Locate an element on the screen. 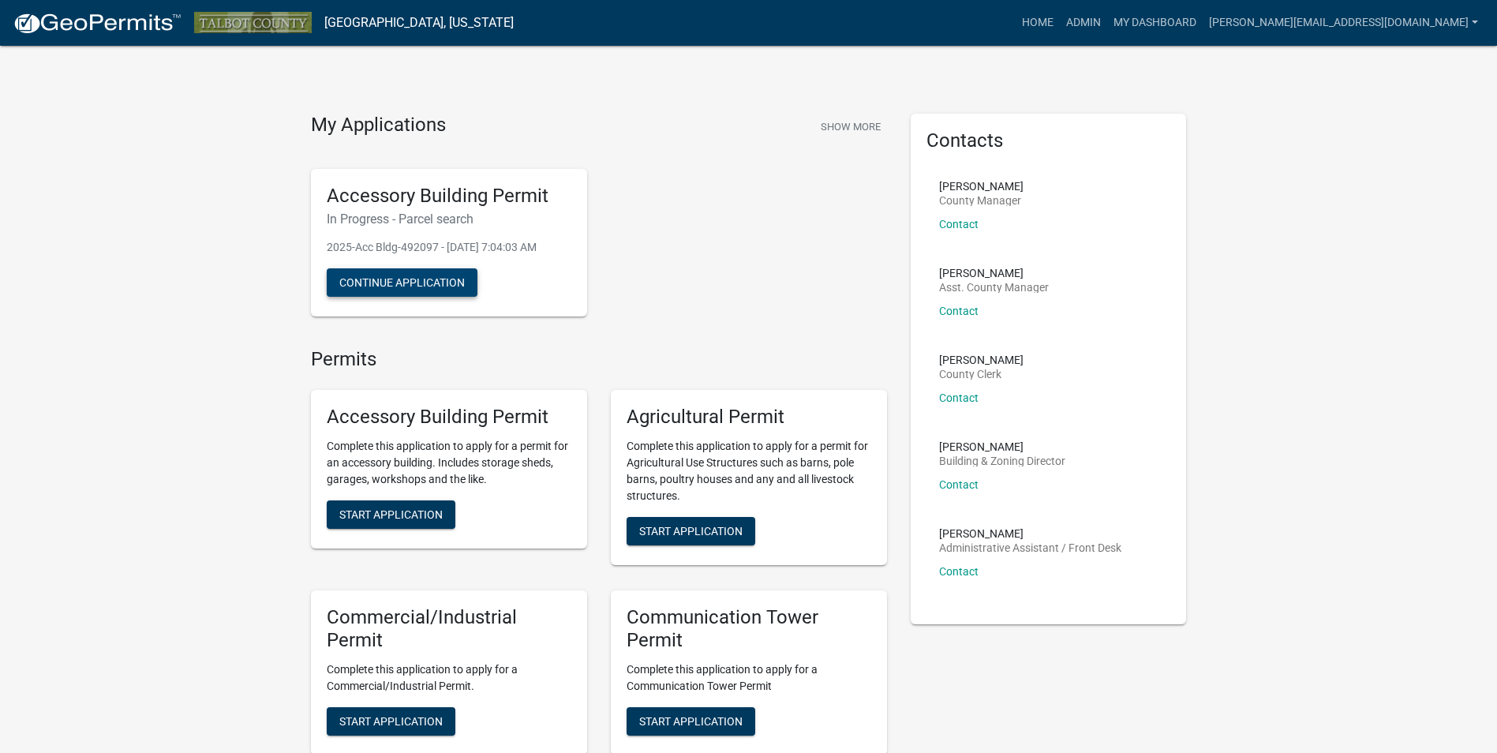  a: Admin is located at coordinates (1083, 23).